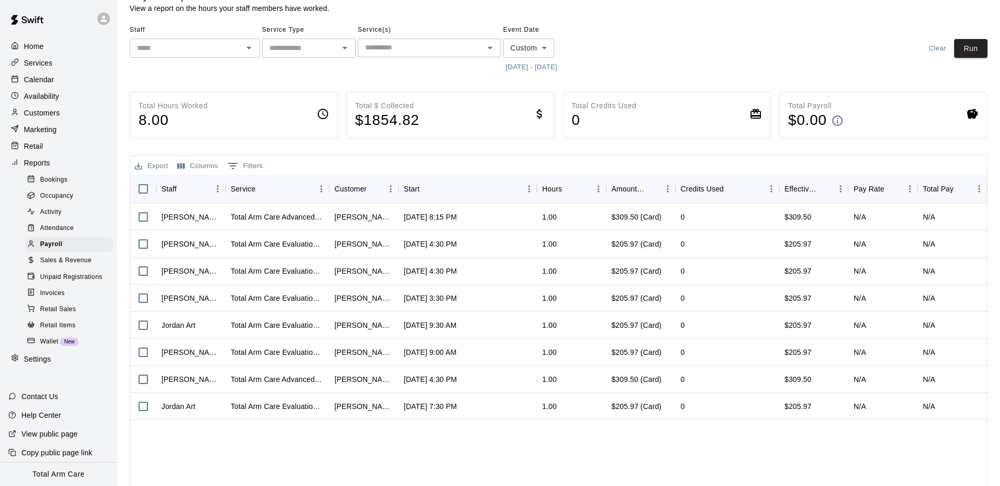  I want to click on a: Bookings, so click(71, 180).